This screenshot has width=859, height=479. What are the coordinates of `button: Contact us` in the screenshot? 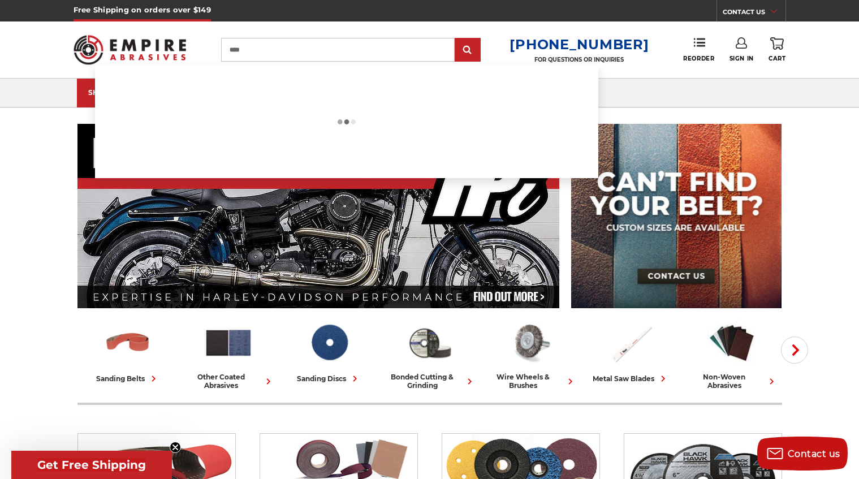 It's located at (802, 453).